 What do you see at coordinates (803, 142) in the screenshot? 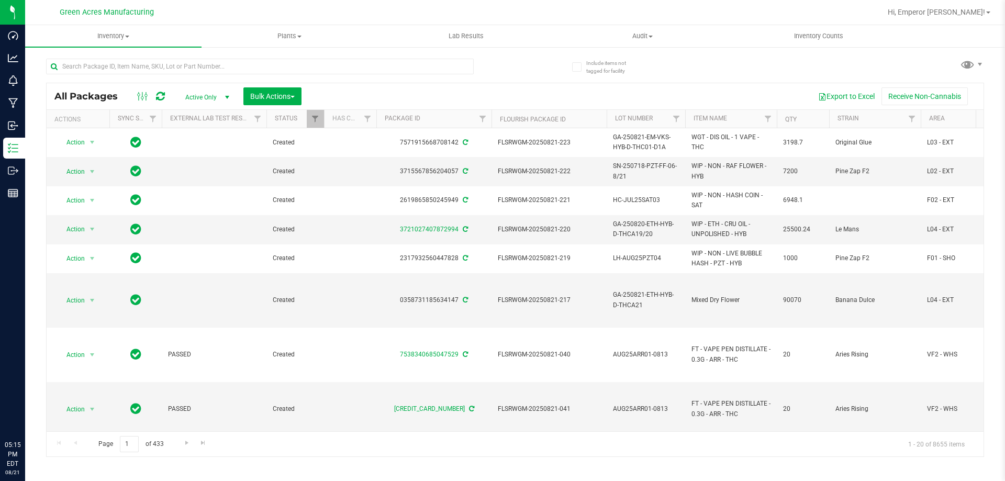
I see `span: 3198.7` at bounding box center [803, 142].